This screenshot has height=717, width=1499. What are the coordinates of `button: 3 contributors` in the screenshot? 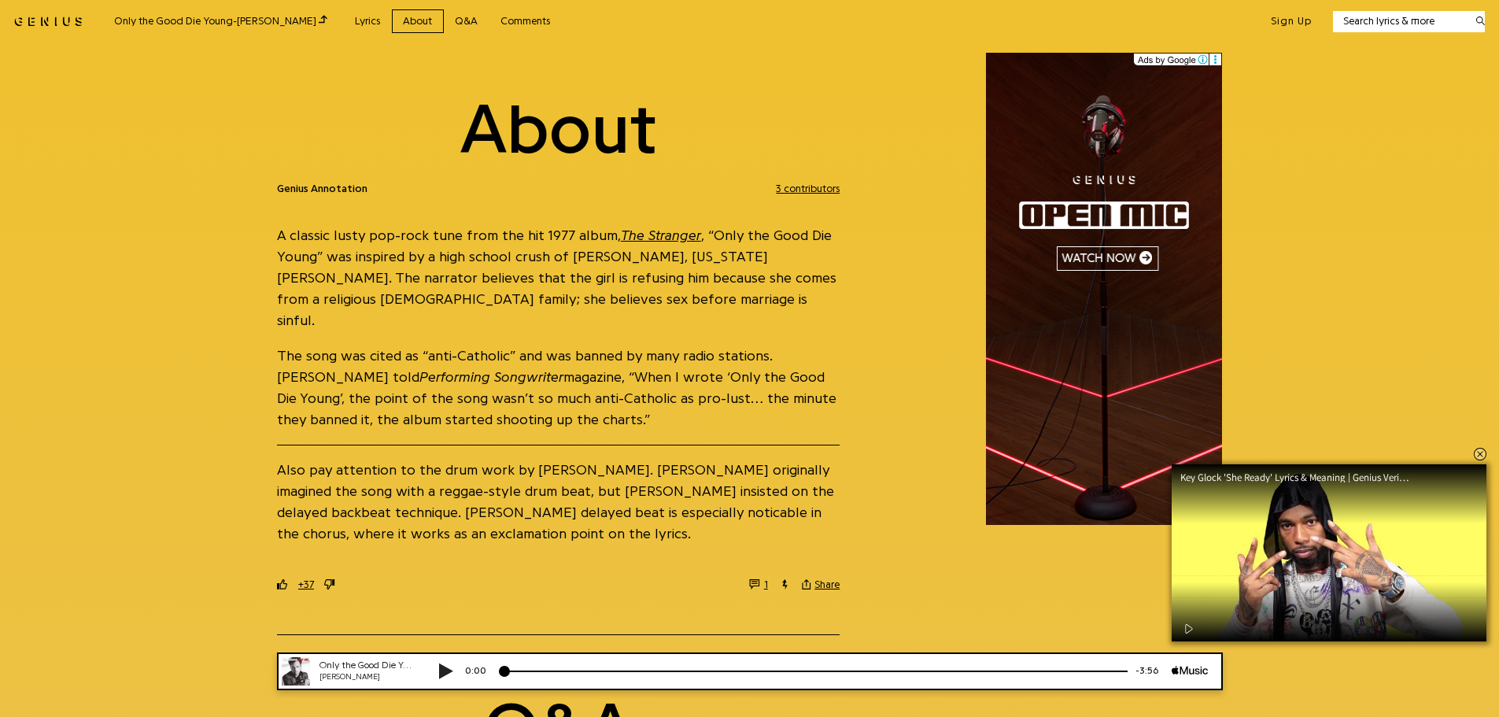 It's located at (807, 189).